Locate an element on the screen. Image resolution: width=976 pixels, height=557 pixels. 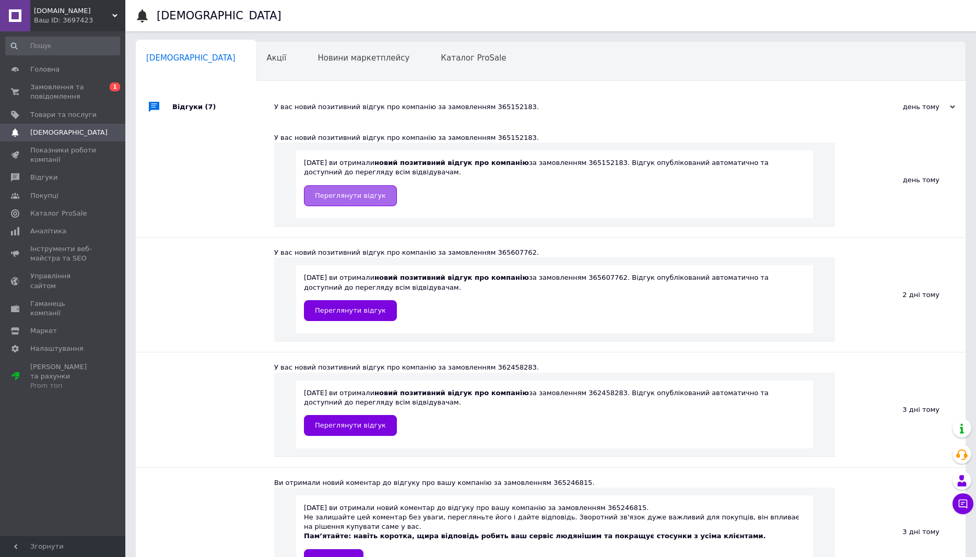
span: (7) is located at coordinates (210, 107).